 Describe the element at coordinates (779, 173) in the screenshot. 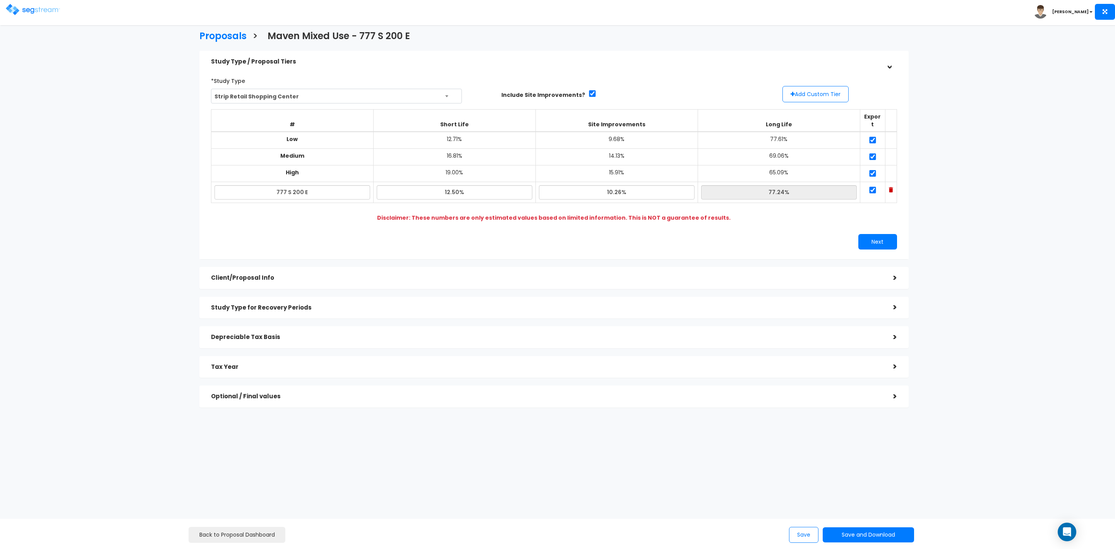

I see `td: 65.09%` at that location.